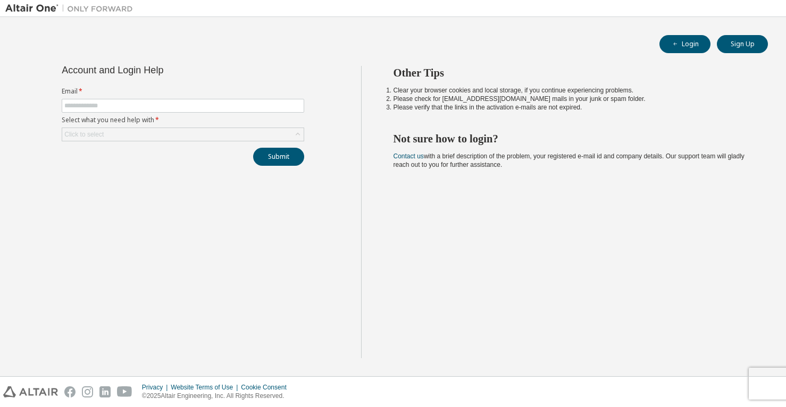 The image size is (786, 407). I want to click on img: altair_logo.svg, so click(30, 392).